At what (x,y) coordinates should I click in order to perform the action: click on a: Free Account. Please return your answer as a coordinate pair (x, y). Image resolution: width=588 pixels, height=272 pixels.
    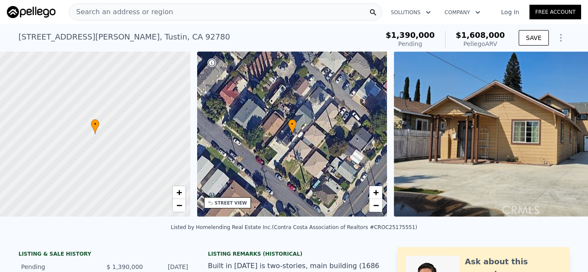
    Looking at the image, I should click on (555, 12).